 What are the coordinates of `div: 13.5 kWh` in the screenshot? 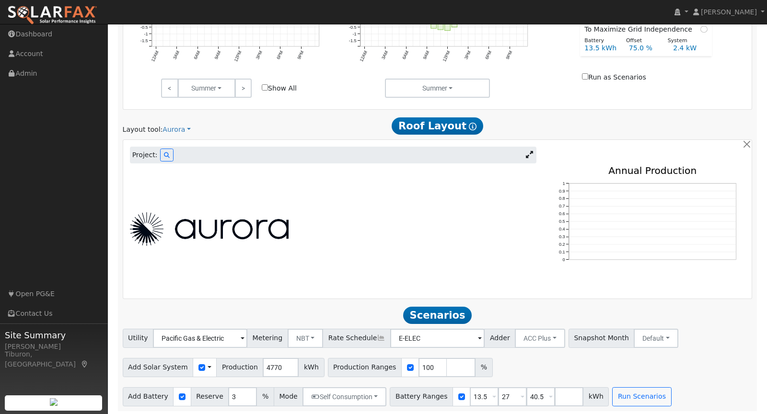 It's located at (602, 48).